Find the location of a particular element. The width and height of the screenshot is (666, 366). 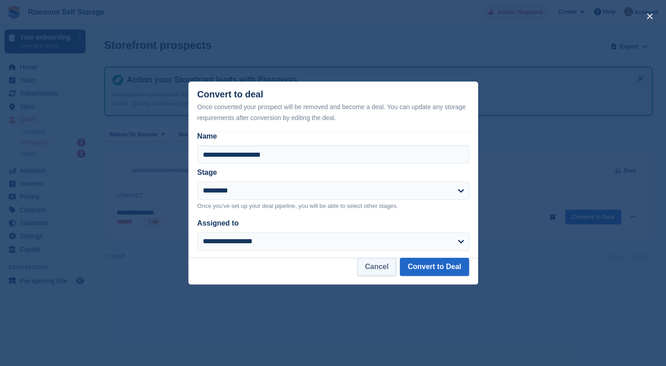

div: Convert to deal is located at coordinates (333, 106).